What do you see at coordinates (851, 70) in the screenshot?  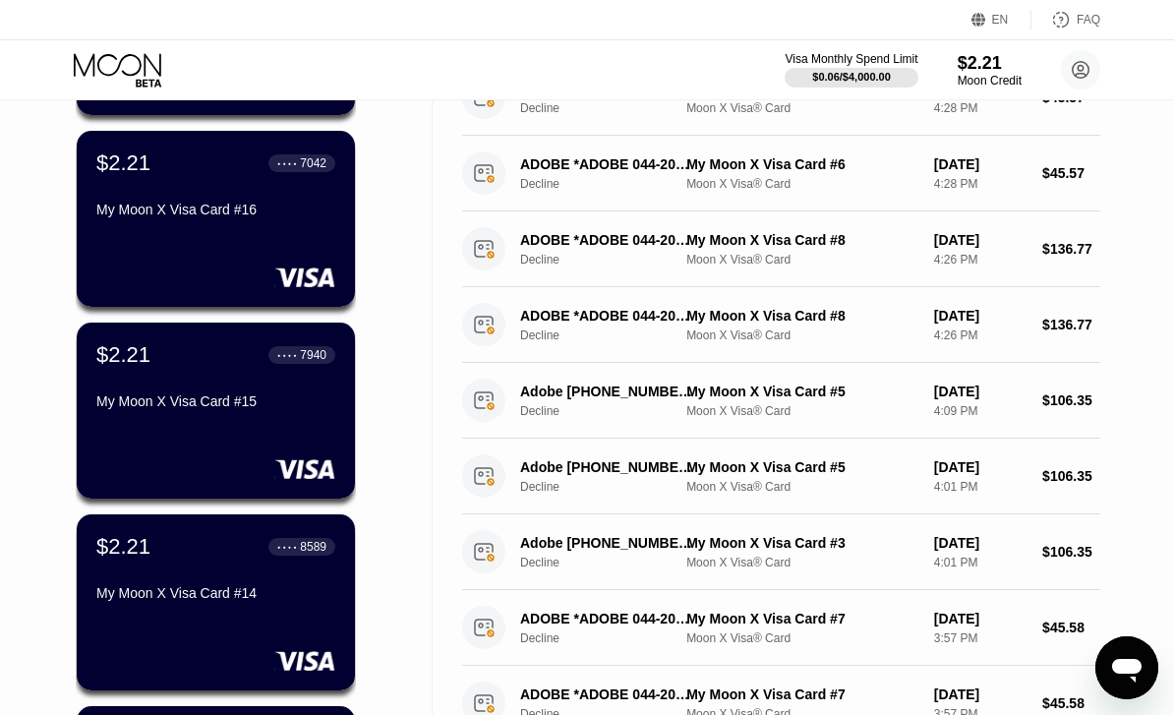 I see `div: Visa Monthly Spend Limit$0.06/$4,000.00` at bounding box center [851, 70].